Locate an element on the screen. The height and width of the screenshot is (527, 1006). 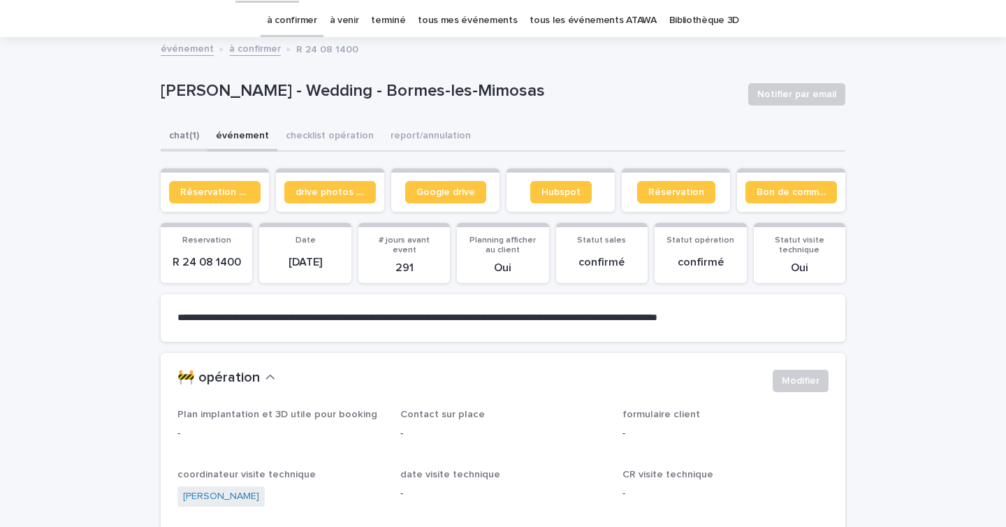
button: chat (1) is located at coordinates (184, 137).